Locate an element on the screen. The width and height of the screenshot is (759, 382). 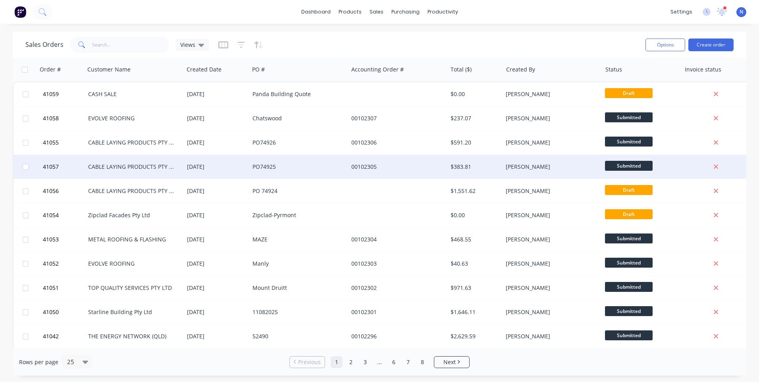
span: 41051 is located at coordinates (51, 288).